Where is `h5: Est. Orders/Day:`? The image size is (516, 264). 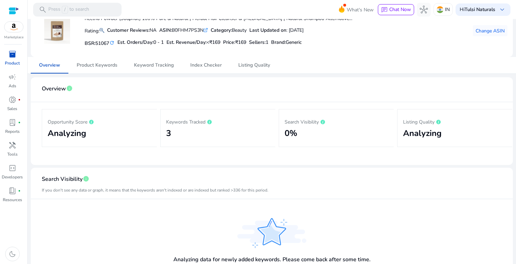
h5: Est. Orders/Day: is located at coordinates (140, 42).